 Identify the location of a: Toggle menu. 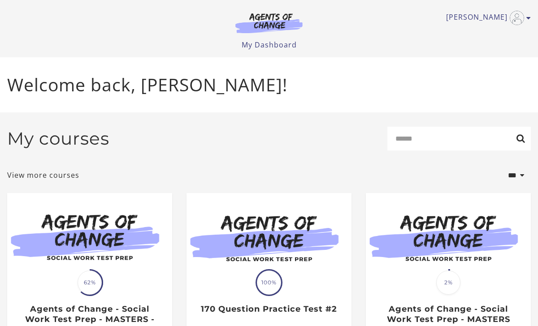
(486, 18).